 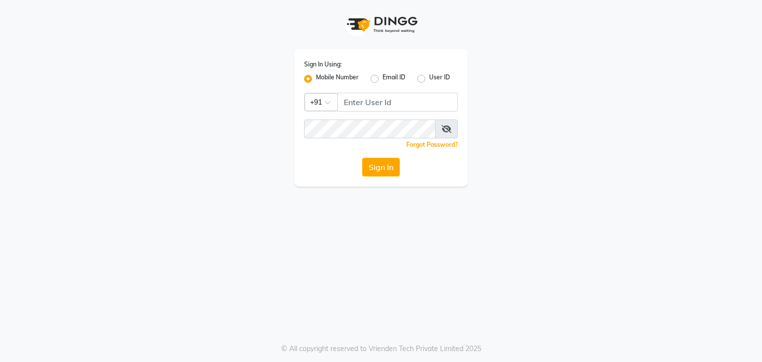 I want to click on a: Forgot Password?, so click(x=432, y=144).